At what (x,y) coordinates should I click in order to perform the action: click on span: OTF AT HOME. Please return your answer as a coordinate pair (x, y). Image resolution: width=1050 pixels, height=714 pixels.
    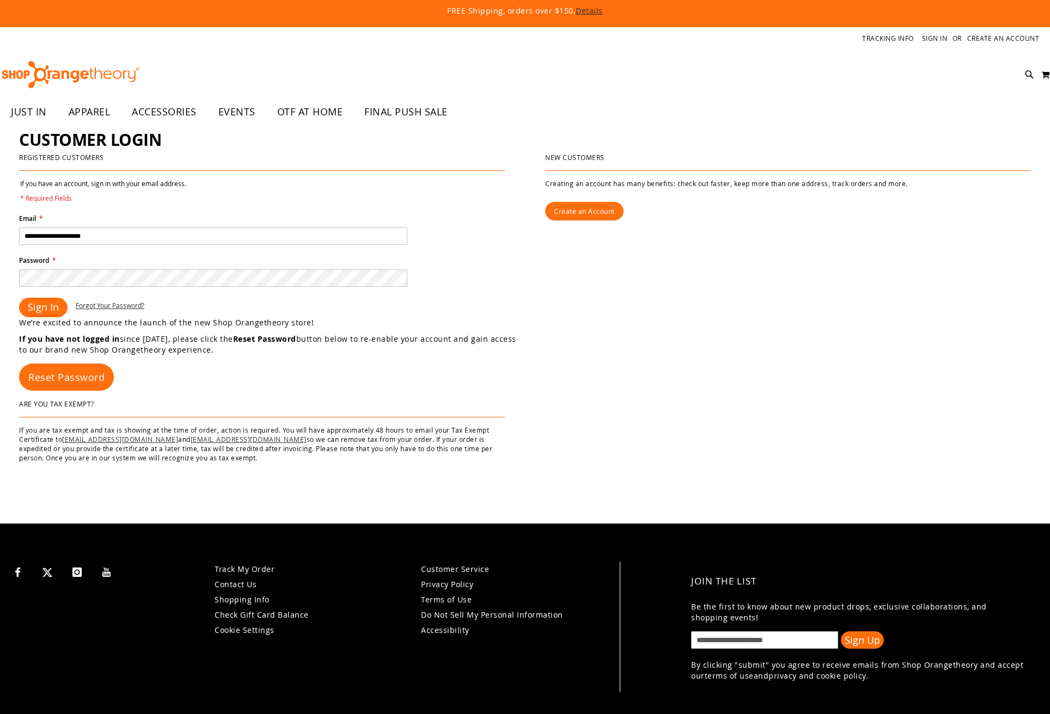
    Looking at the image, I should click on (310, 112).